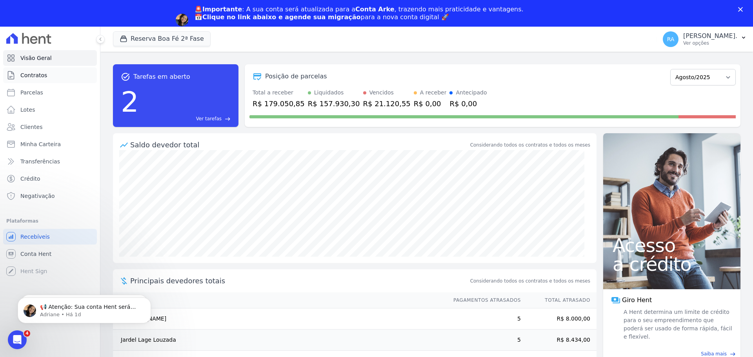 This screenshot has width=753, height=357. I want to click on th: Pagamentos Atrasados, so click(483, 300).